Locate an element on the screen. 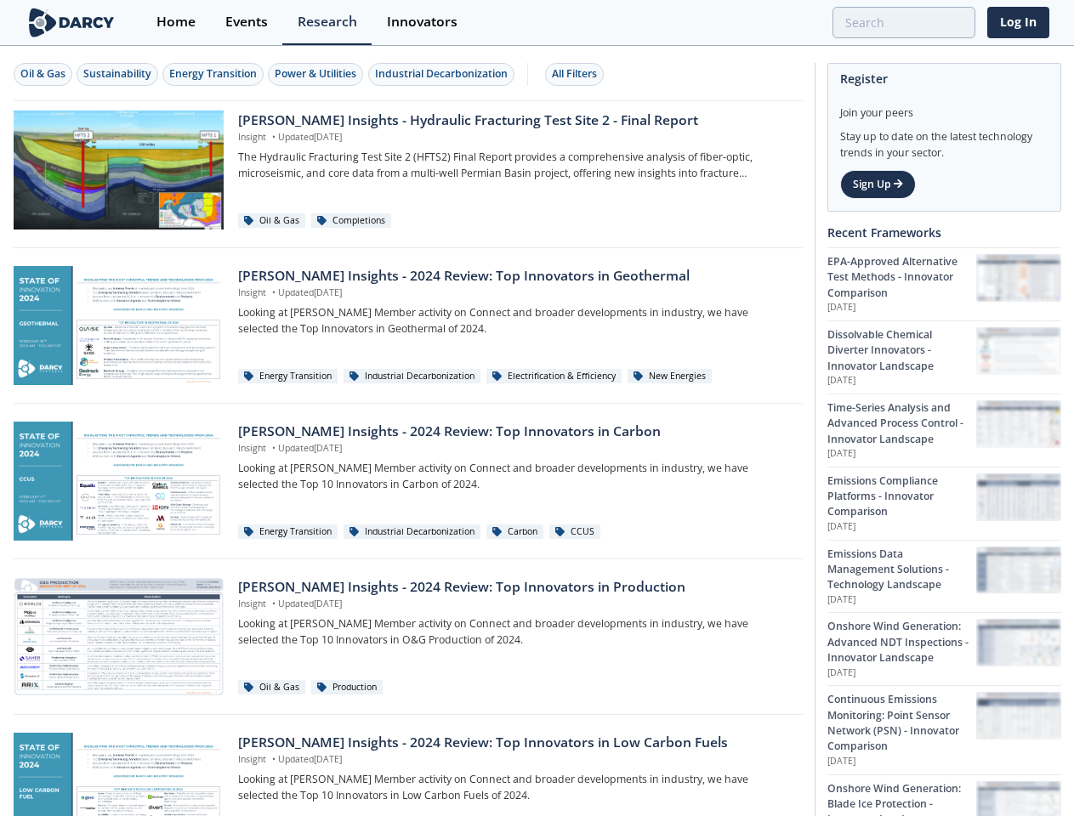 The width and height of the screenshot is (1074, 816). div: Emissions Compliance Platforms - Innovator Comparison is located at coordinates (901, 497).